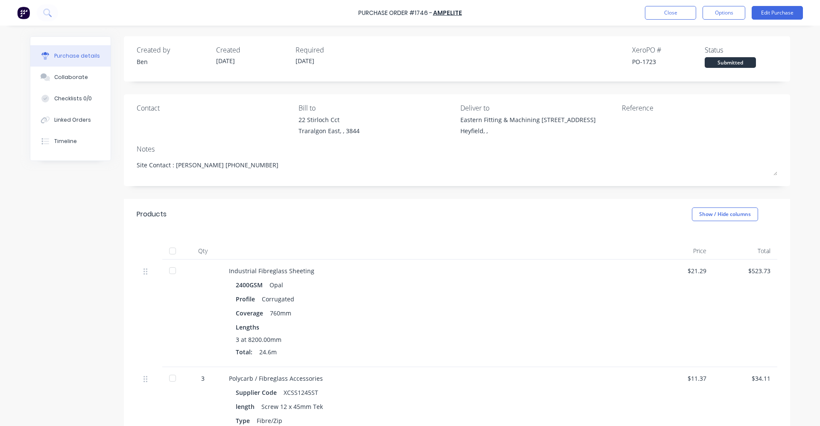 The height and width of the screenshot is (426, 820). I want to click on span: 24.6m, so click(268, 352).